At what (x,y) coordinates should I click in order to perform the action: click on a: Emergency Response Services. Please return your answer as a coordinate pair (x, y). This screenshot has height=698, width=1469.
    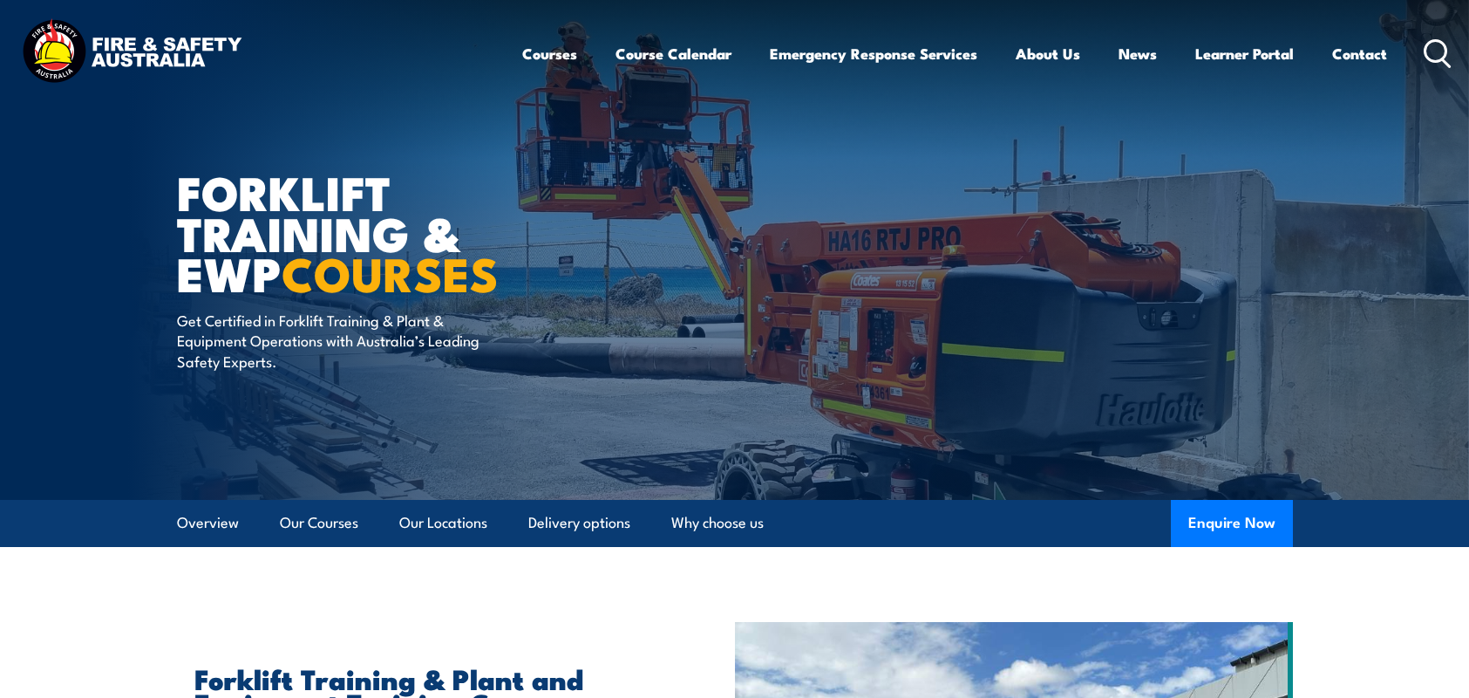
    Looking at the image, I should click on (874, 53).